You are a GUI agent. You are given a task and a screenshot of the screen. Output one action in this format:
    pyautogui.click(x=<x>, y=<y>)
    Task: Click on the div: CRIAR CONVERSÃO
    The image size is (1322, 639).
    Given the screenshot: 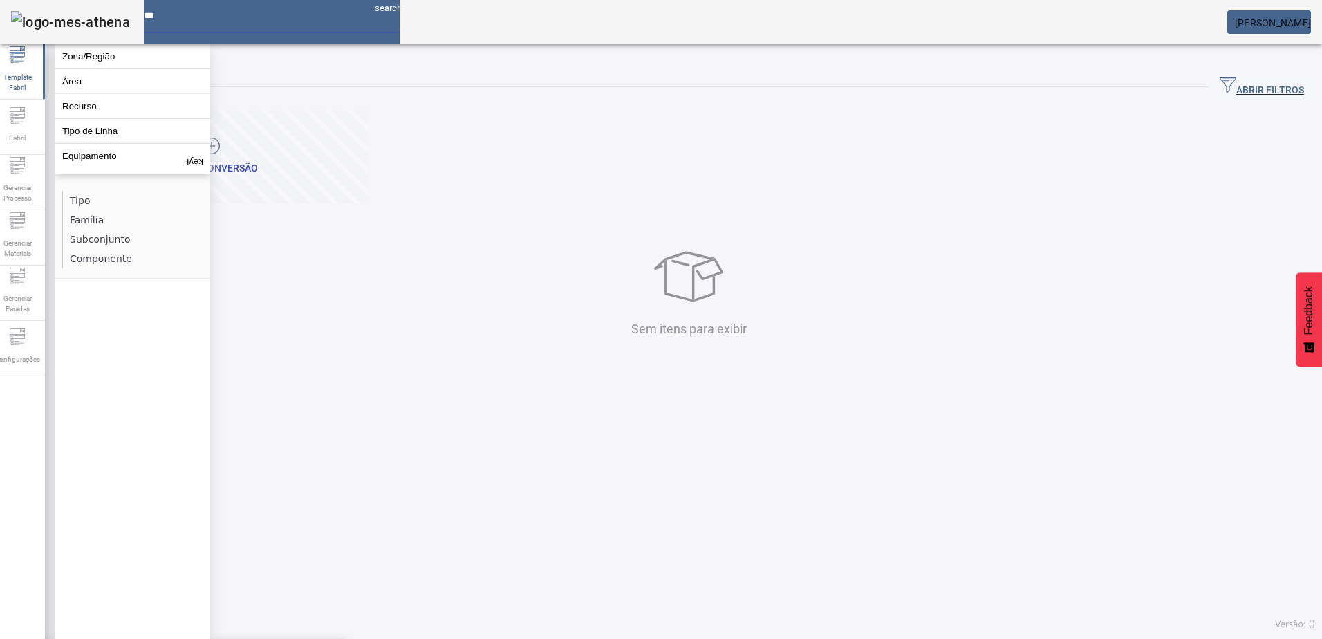 What is the action you would take?
    pyautogui.click(x=214, y=169)
    